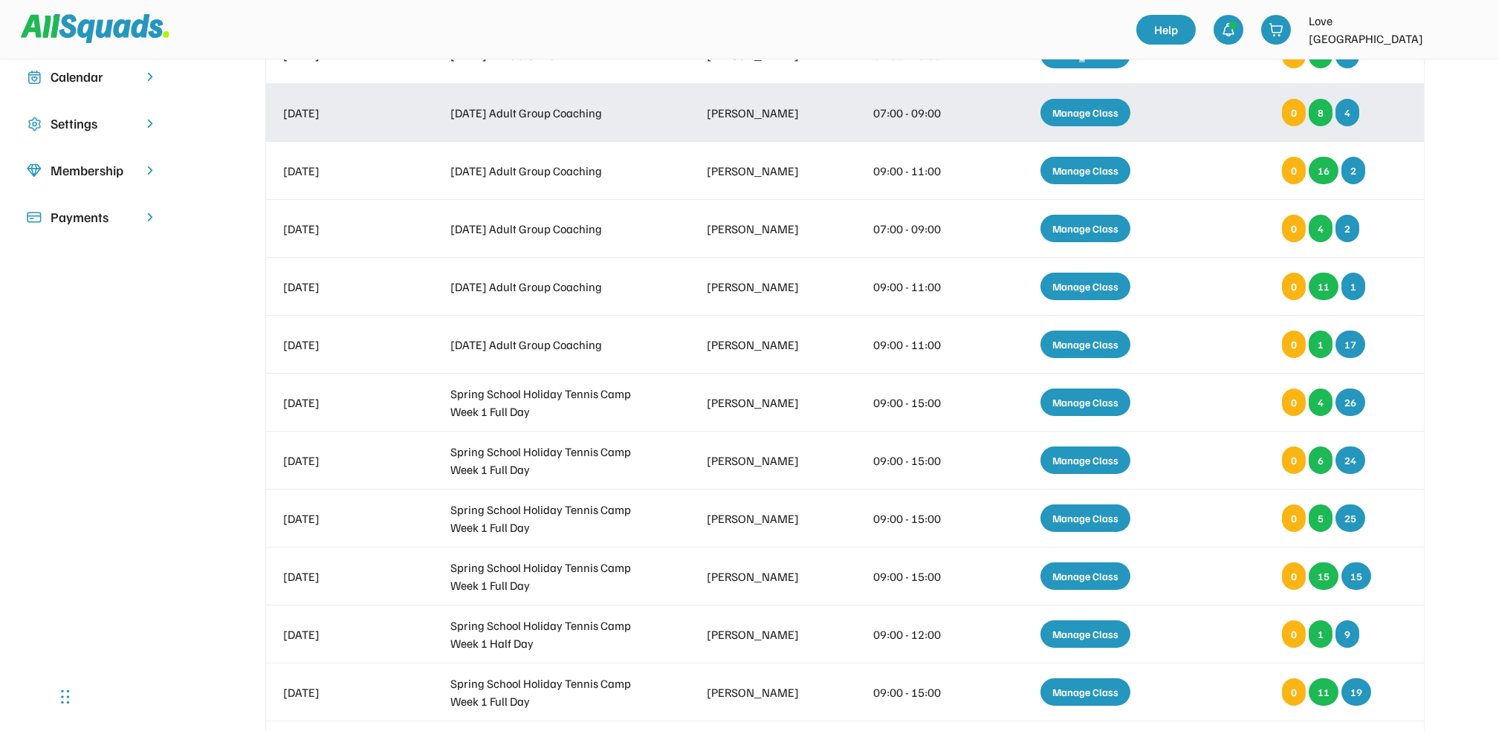 This screenshot has width=1499, height=731. I want to click on div: 24, so click(1350, 460).